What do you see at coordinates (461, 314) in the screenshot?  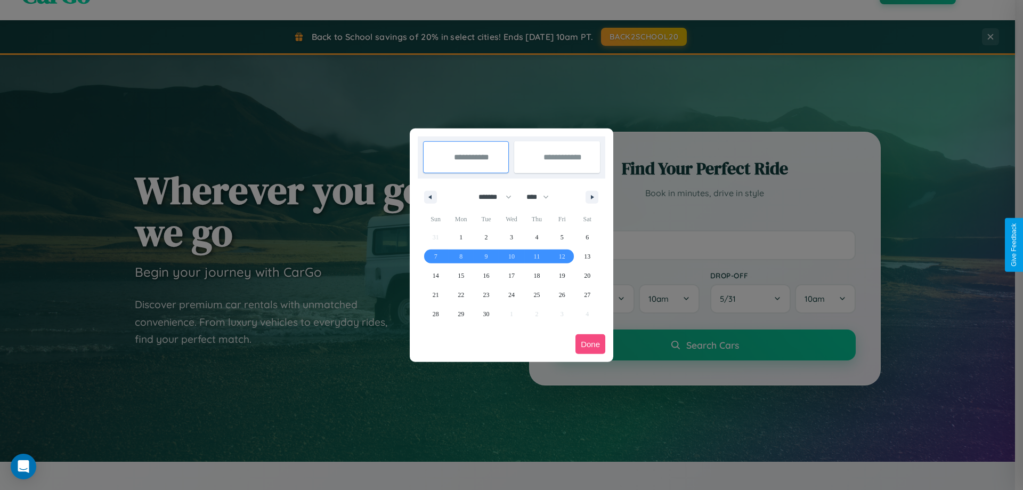 I see `button: 29` at bounding box center [461, 314].